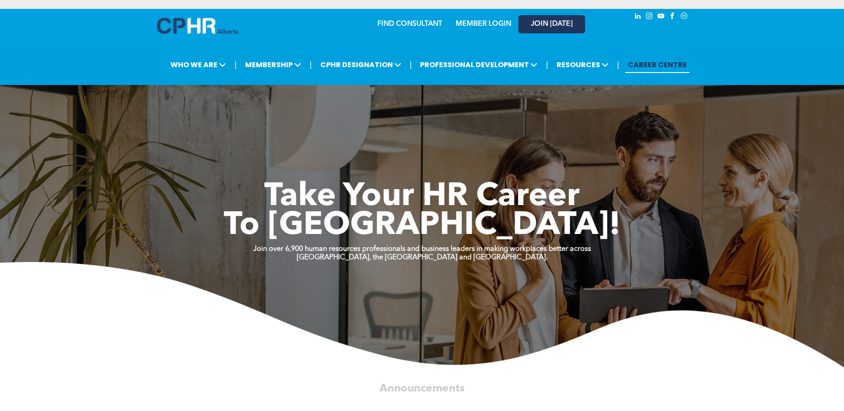  What do you see at coordinates (410, 24) in the screenshot?
I see `a: FIND CONSULTANT` at bounding box center [410, 24].